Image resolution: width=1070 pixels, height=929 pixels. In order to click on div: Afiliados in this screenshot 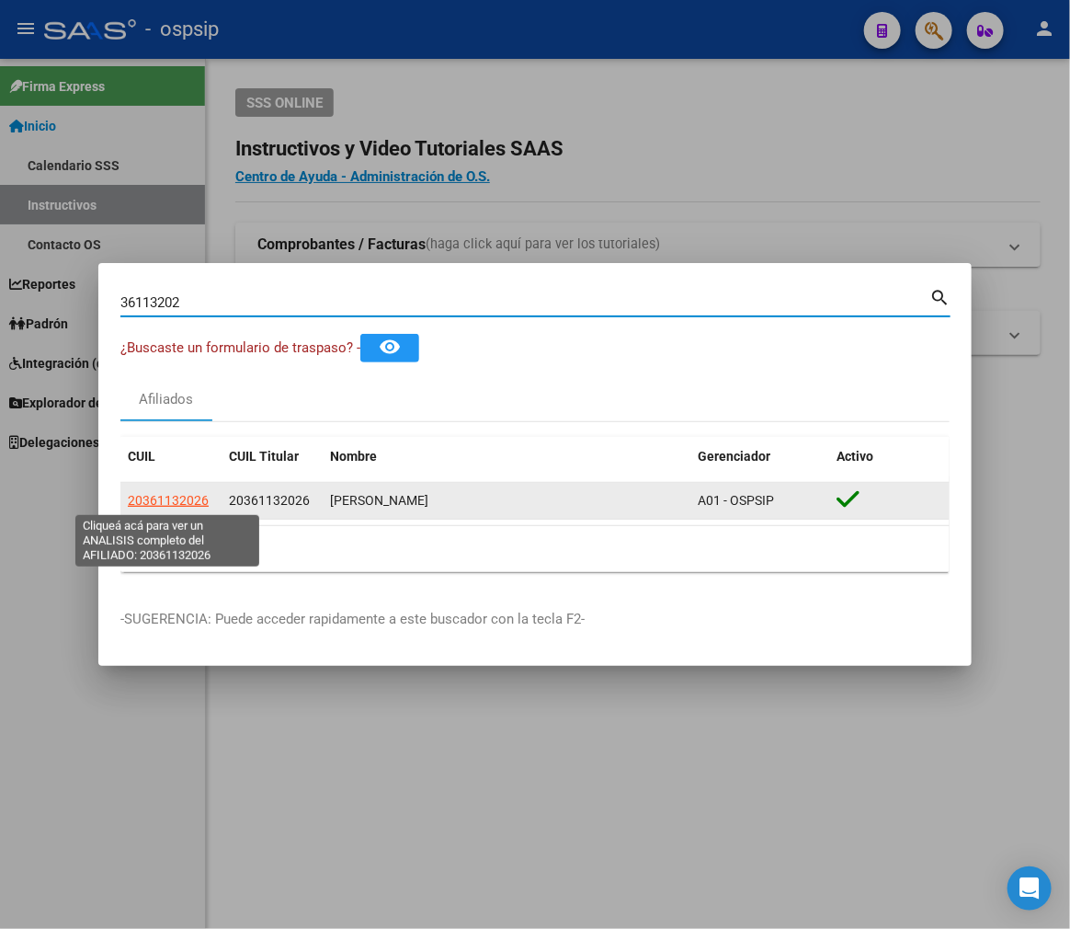, I will do `click(166, 399)`.